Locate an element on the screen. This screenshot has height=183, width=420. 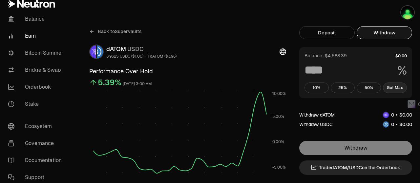
tspan: 10.00% is located at coordinates (279, 94).